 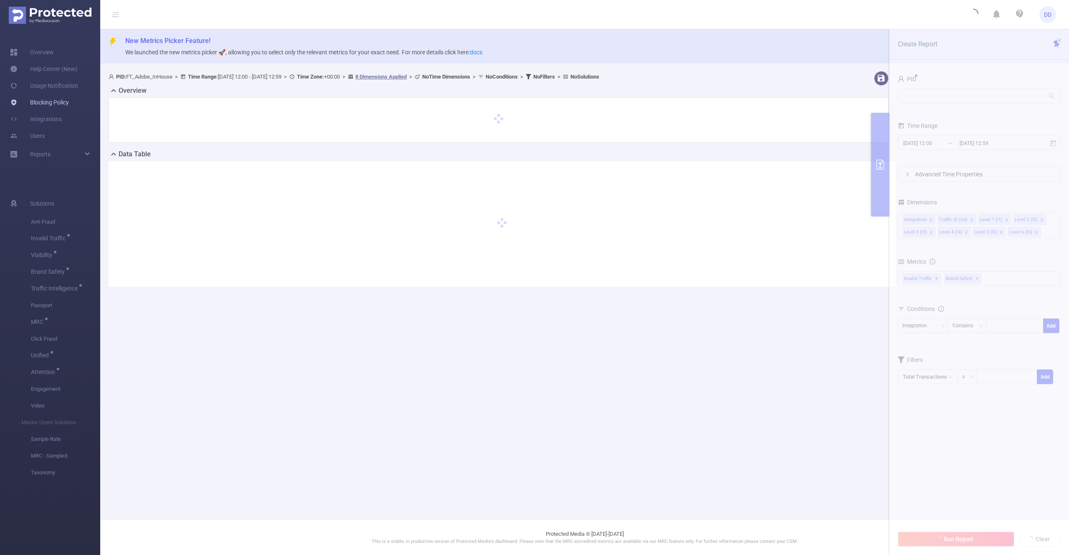 What do you see at coordinates (56, 288) in the screenshot?
I see `span: Traffic Intelligence` at bounding box center [56, 288].